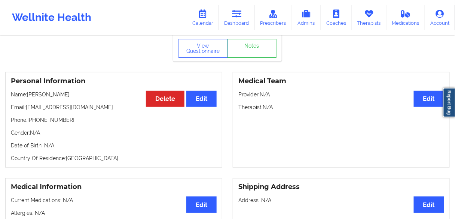 This screenshot has width=455, height=219. What do you see at coordinates (341, 107) in the screenshot?
I see `p: Therapist: N/A` at bounding box center [341, 107].